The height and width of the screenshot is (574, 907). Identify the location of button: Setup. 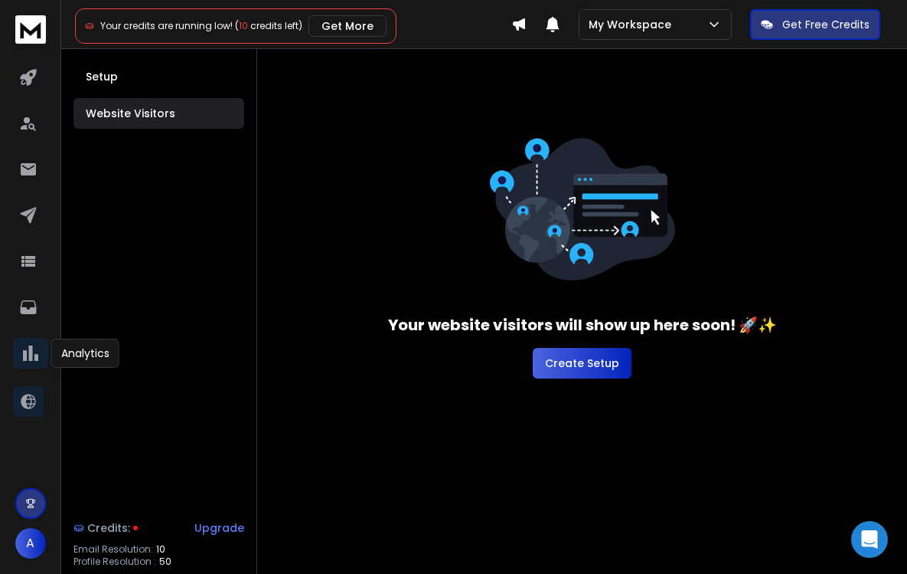
(159, 77).